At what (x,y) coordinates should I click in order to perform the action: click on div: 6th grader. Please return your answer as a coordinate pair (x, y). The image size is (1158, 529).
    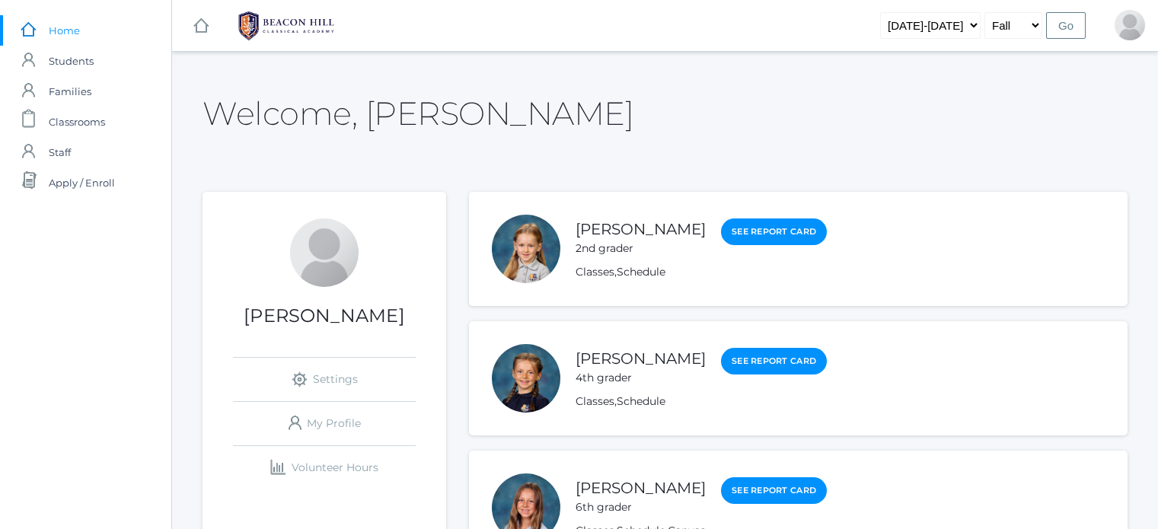
    Looking at the image, I should click on (640, 507).